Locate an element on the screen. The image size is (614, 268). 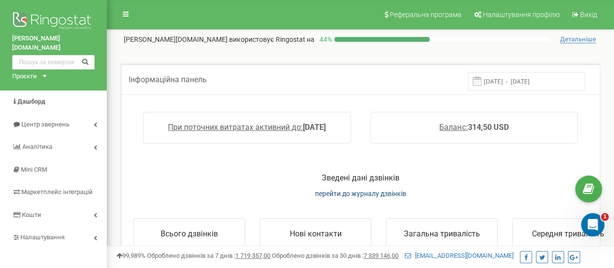
span: 55 is located at coordinates (313, 249).